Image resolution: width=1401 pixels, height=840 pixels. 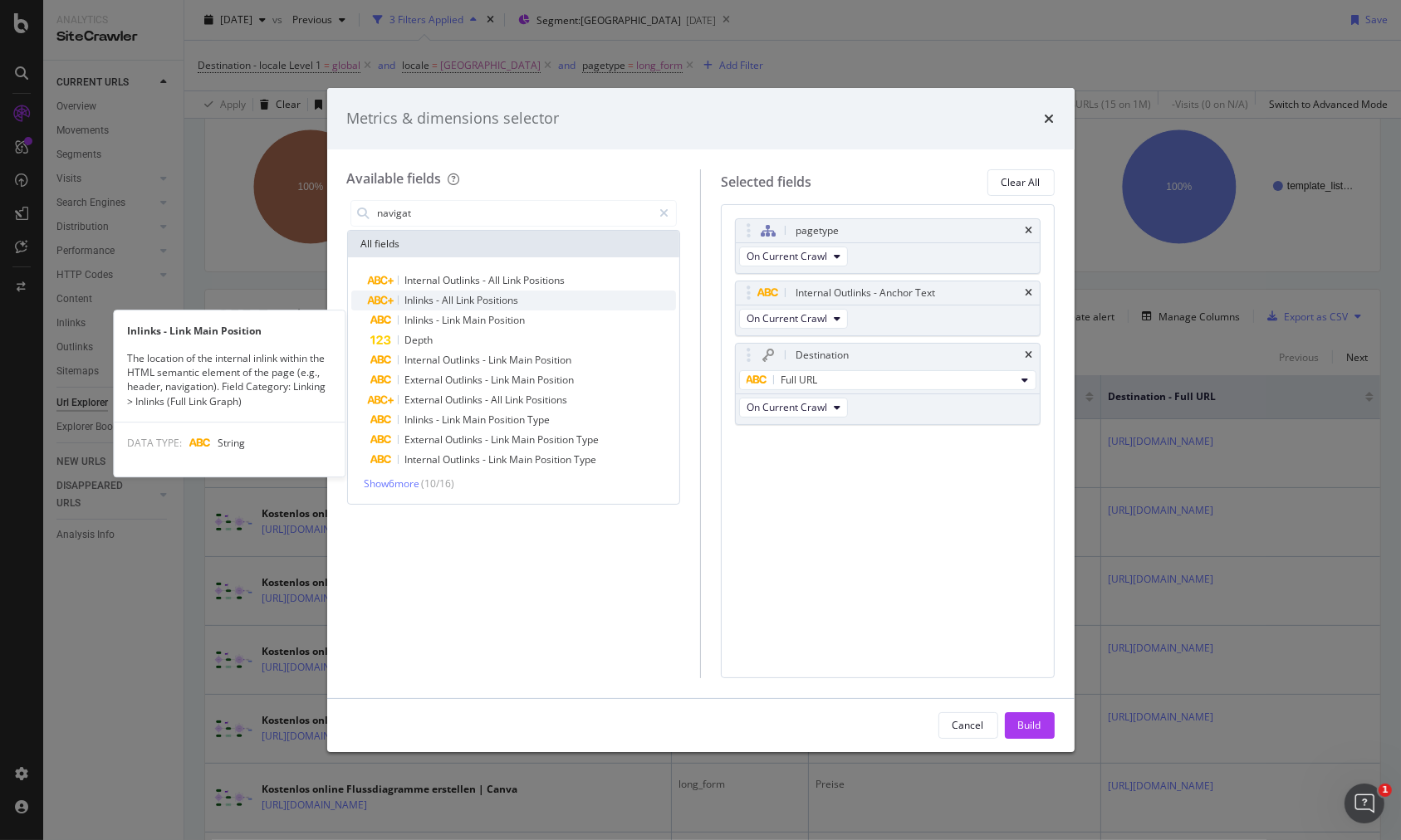 I want to click on div: The location of the internal inlink within the HTML semantic element of the page (e.g., header, n..., so click(x=229, y=379).